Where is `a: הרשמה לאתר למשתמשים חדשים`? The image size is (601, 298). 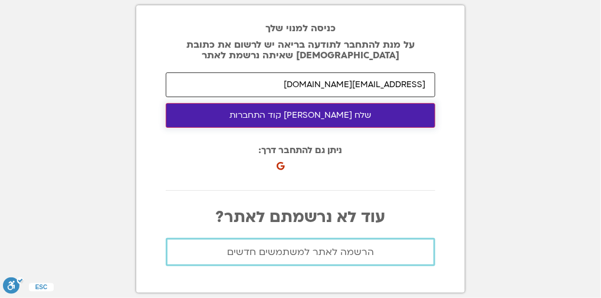
a: הרשמה לאתר למשתמשים חדשים is located at coordinates (300, 252).